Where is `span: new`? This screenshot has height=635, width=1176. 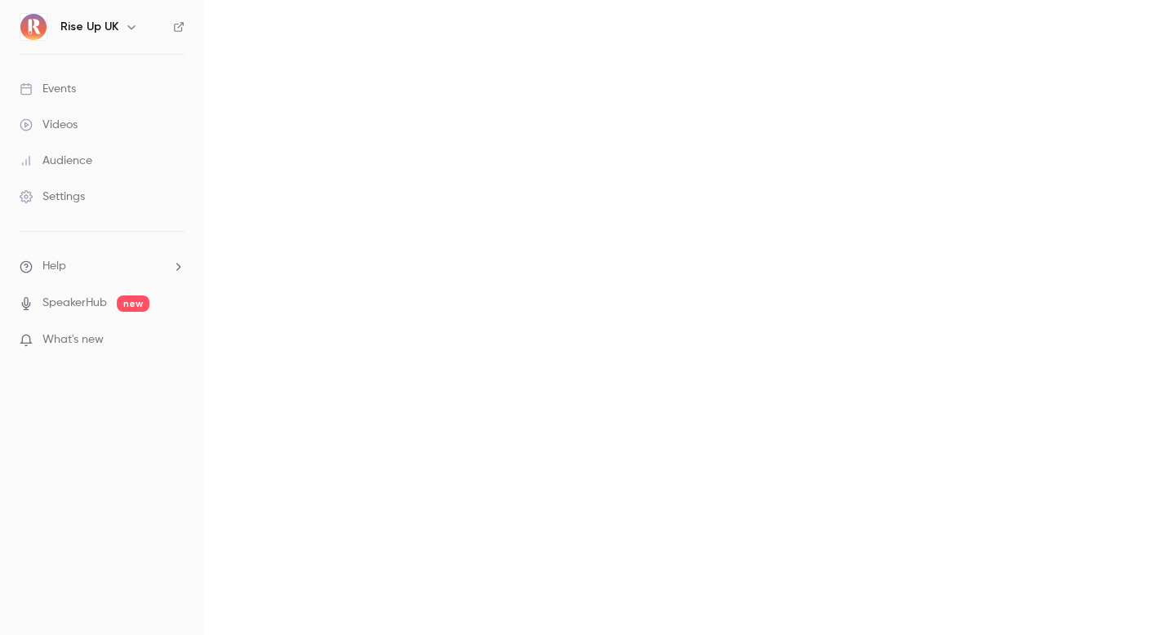 span: new is located at coordinates (133, 304).